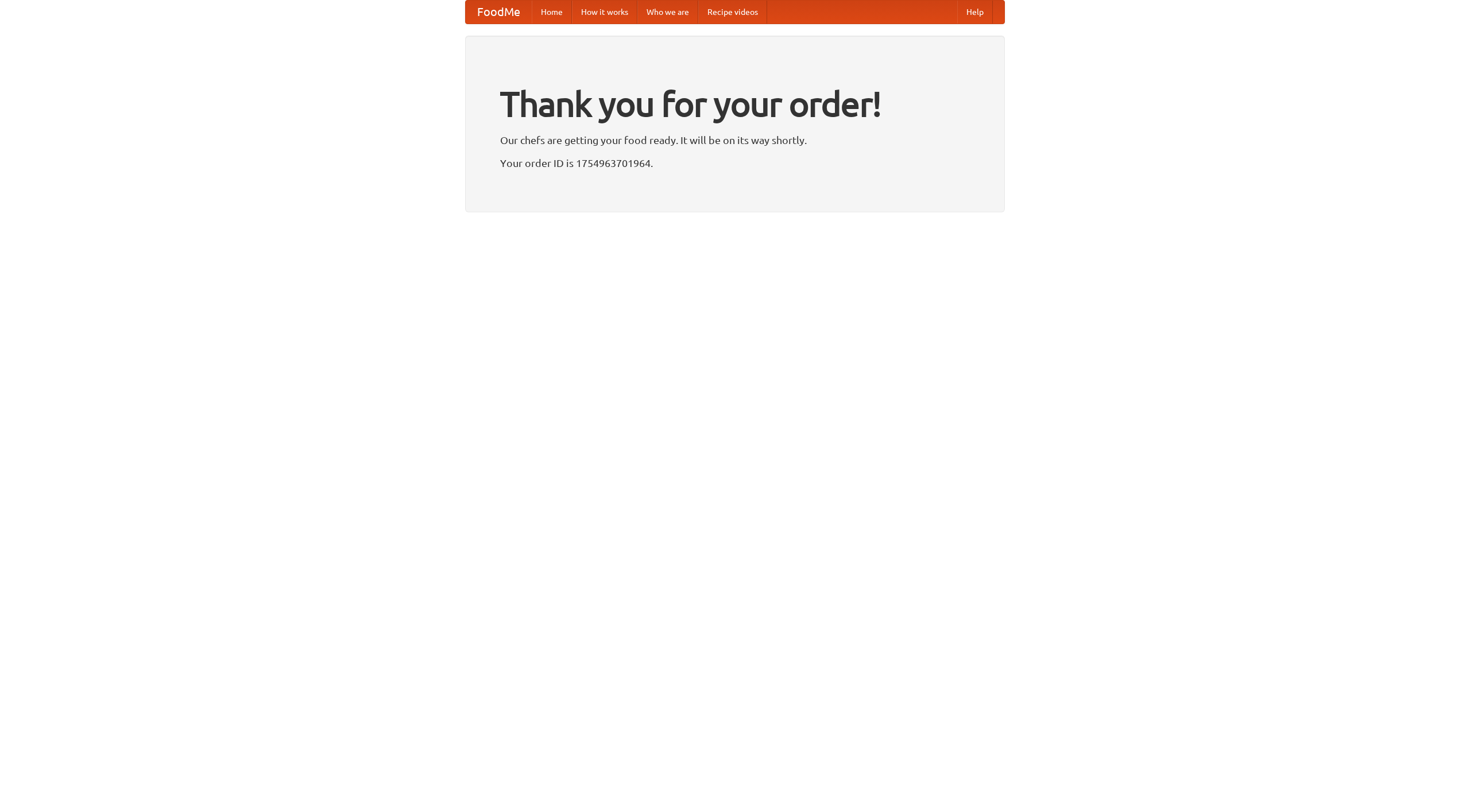 The width and height of the screenshot is (1470, 812). I want to click on a: Help, so click(975, 12).